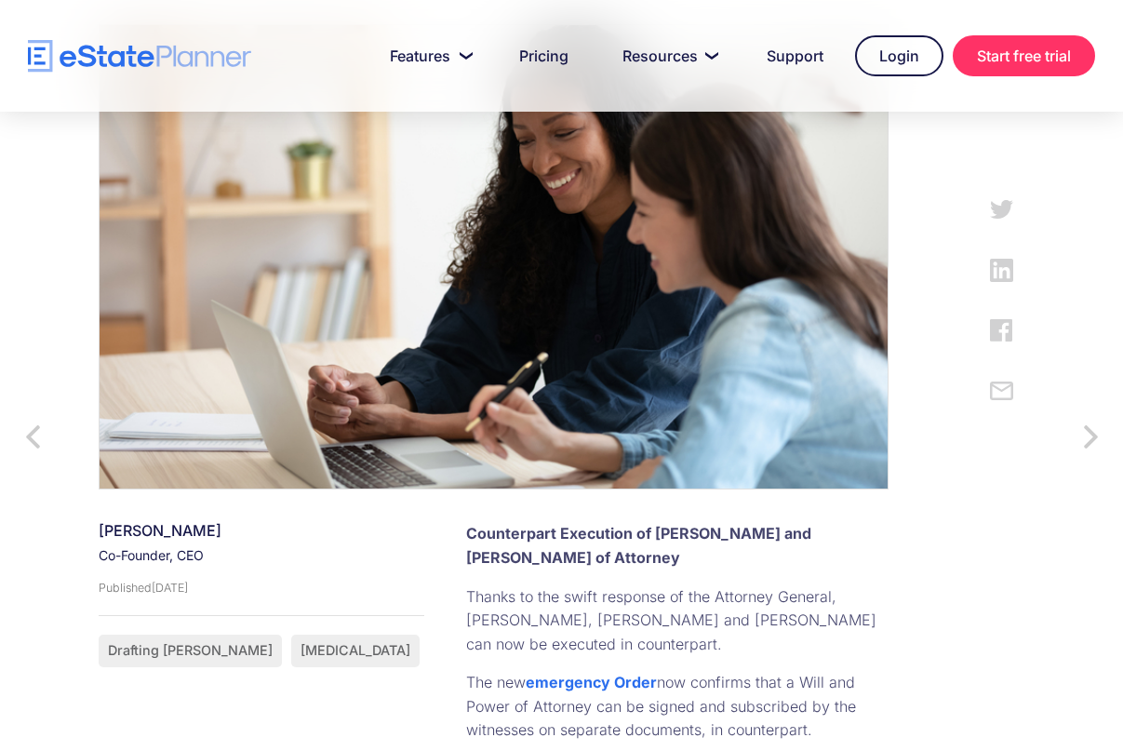 The width and height of the screenshot is (1123, 751). I want to click on a: Support, so click(795, 56).